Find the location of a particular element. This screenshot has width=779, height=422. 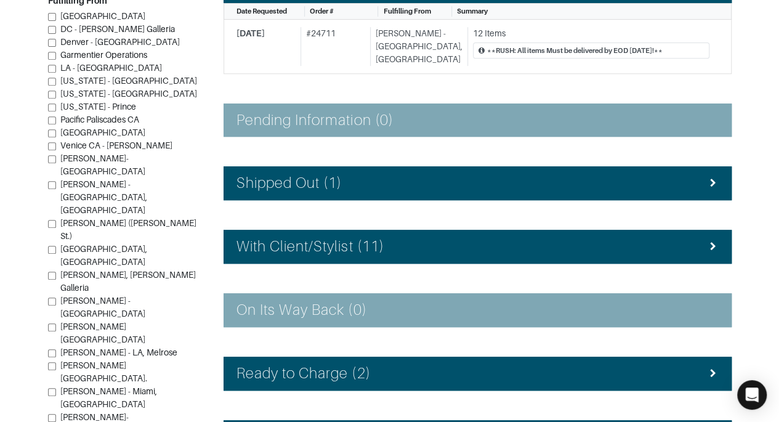

div: Open Intercom Messenger is located at coordinates (752, 395).